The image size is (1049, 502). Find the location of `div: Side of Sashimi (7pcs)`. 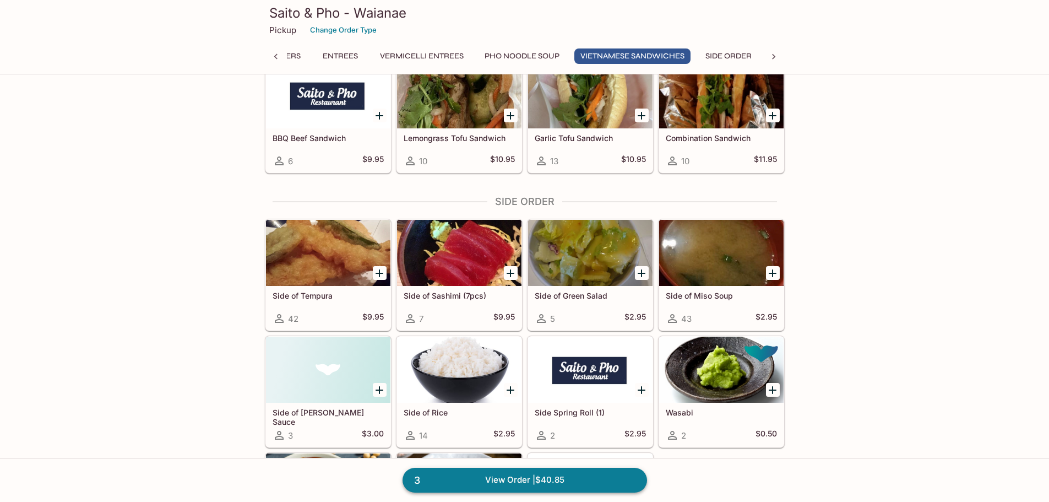

div: Side of Sashimi (7pcs) is located at coordinates (459, 253).